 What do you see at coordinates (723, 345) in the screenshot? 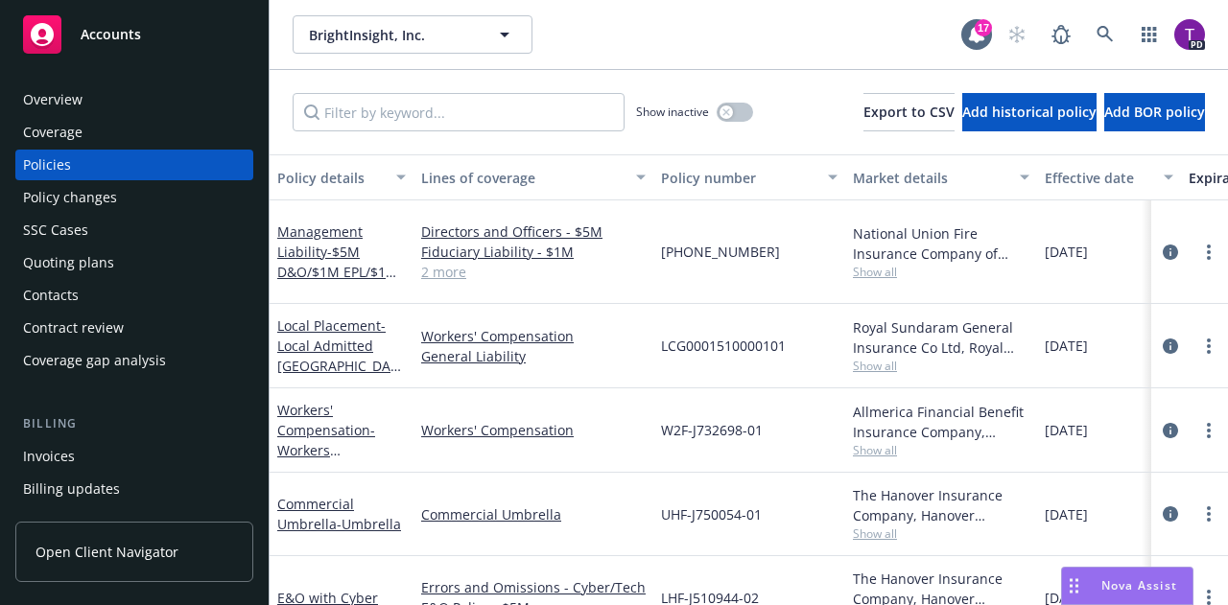
I see `span: LCG0001510000101` at bounding box center [723, 345].